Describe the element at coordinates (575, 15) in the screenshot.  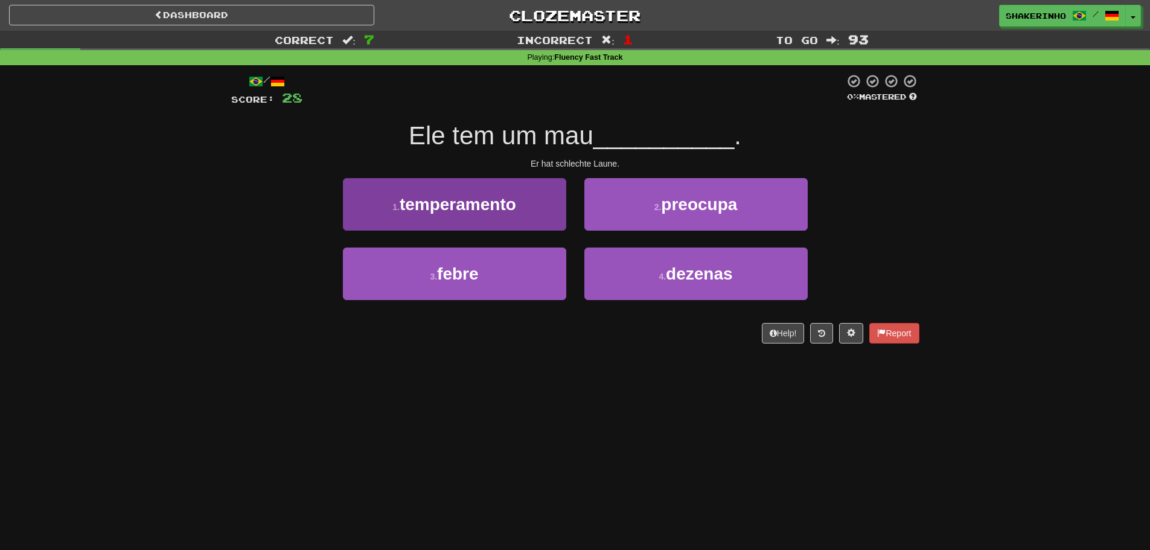
I see `a: Clozemaster` at that location.